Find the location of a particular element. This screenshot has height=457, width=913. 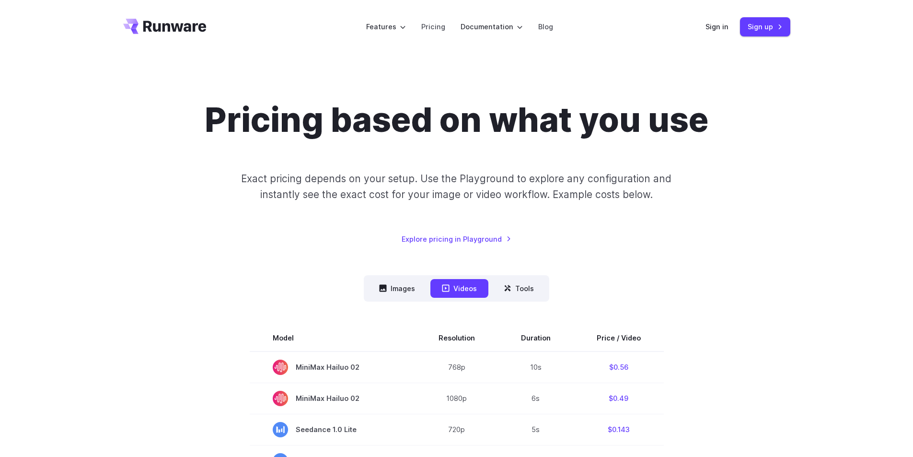

a: Pricing is located at coordinates (433, 26).